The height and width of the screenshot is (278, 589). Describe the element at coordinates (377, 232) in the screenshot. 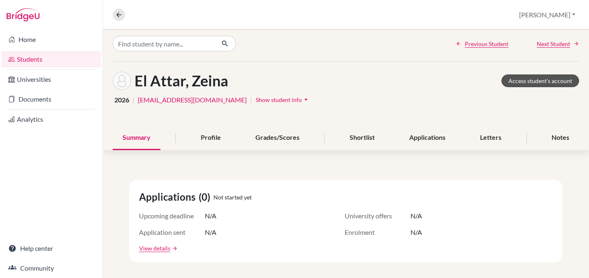

I see `span: Enrolment` at that location.